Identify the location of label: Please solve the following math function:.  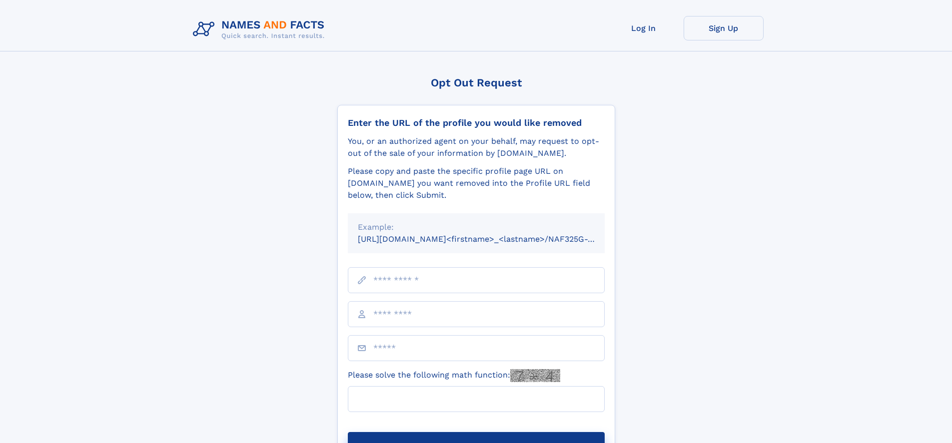
(454, 376).